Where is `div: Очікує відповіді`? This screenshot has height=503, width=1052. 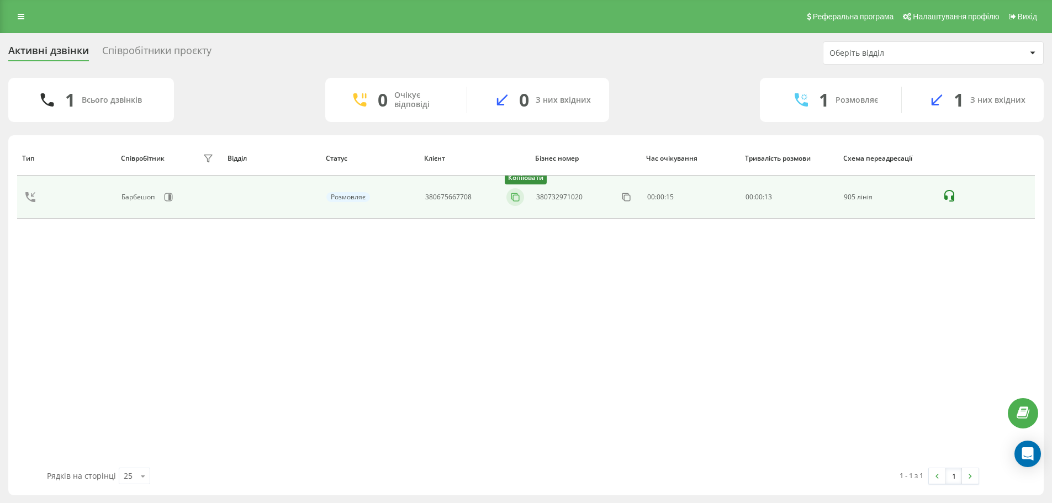
div: Очікує відповіді is located at coordinates (422, 100).